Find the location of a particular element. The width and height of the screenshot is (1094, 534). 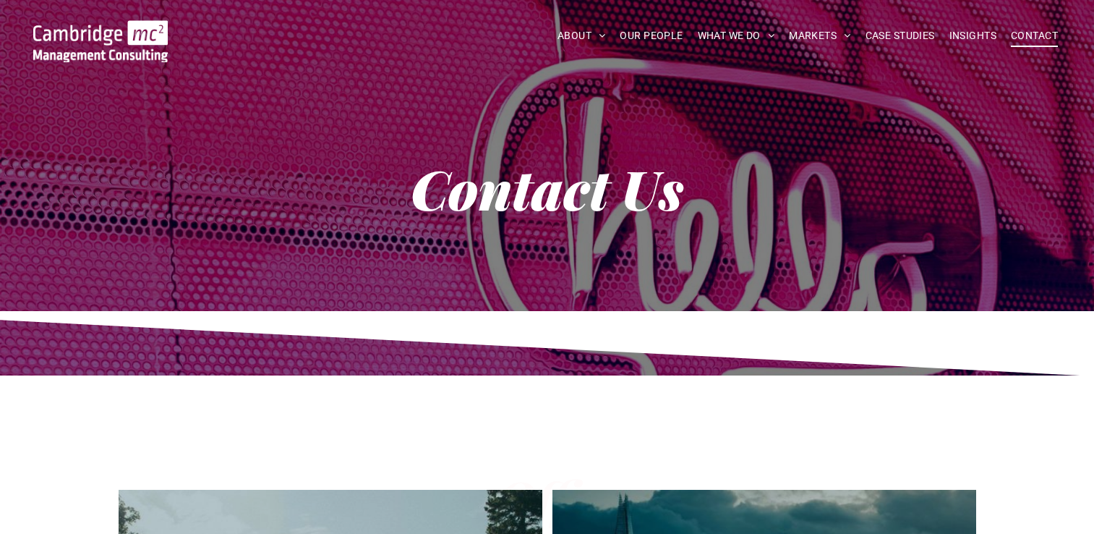

a: CONTACT is located at coordinates (1034, 35).